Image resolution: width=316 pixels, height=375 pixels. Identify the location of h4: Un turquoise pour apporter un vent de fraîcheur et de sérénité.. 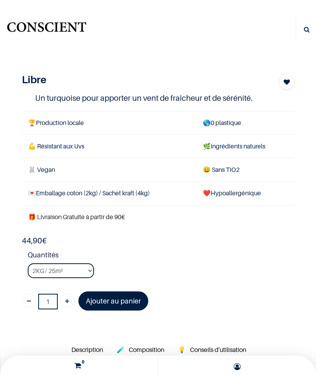
(158, 98).